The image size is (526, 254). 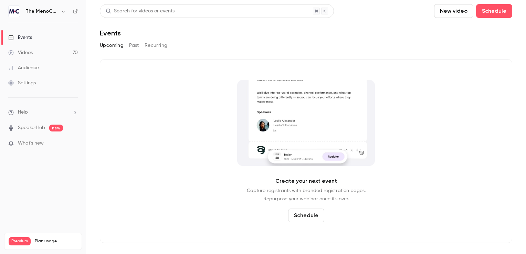 I want to click on h6: The MenoChannel, so click(x=42, y=11).